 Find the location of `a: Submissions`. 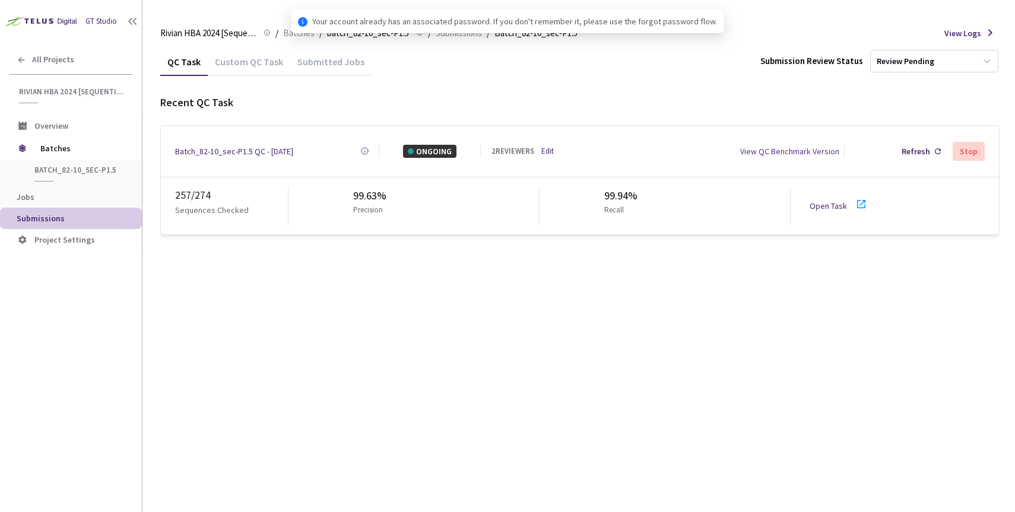

a: Submissions is located at coordinates (459, 33).